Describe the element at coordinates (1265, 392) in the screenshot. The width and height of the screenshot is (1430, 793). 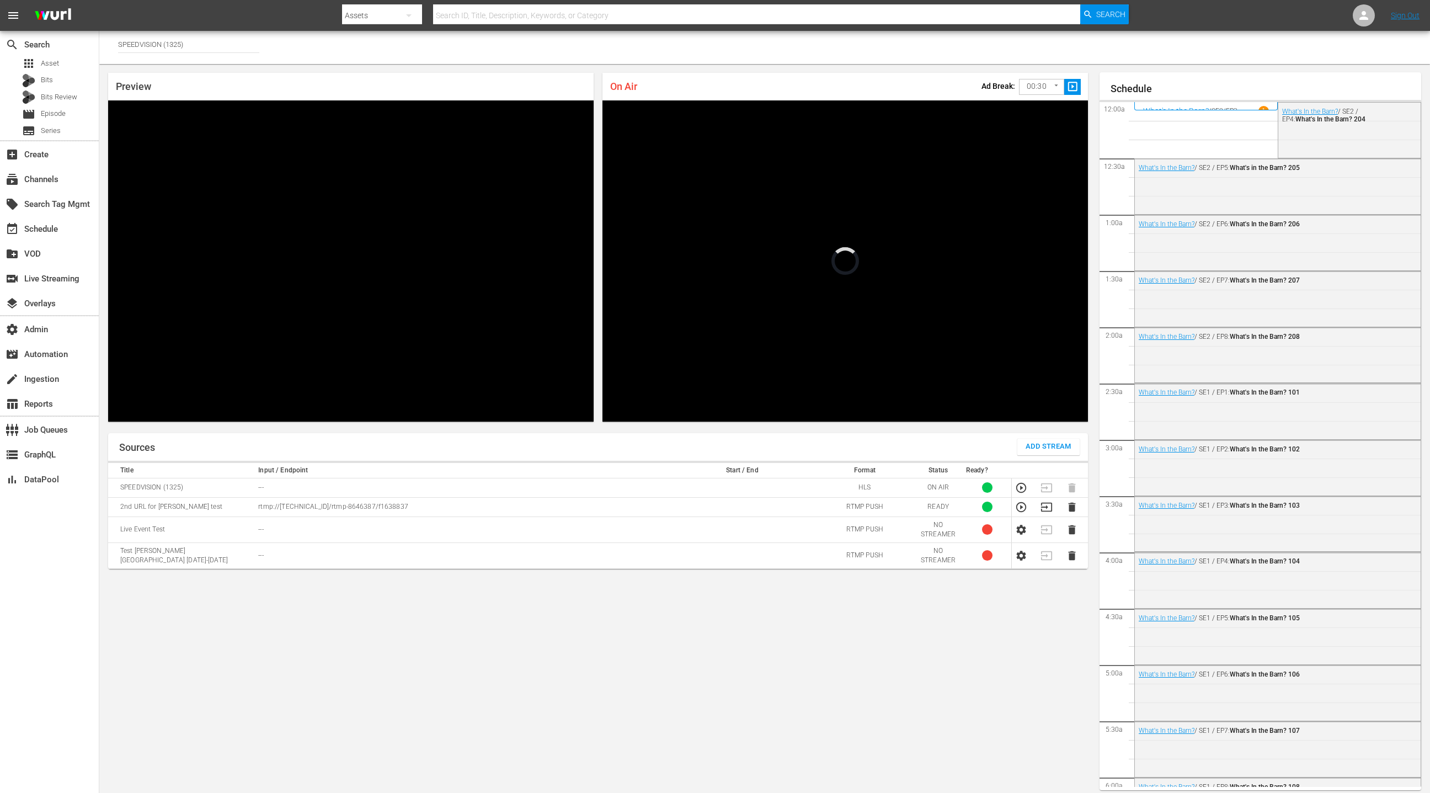
I see `span: What's In the Barn? 101` at that location.